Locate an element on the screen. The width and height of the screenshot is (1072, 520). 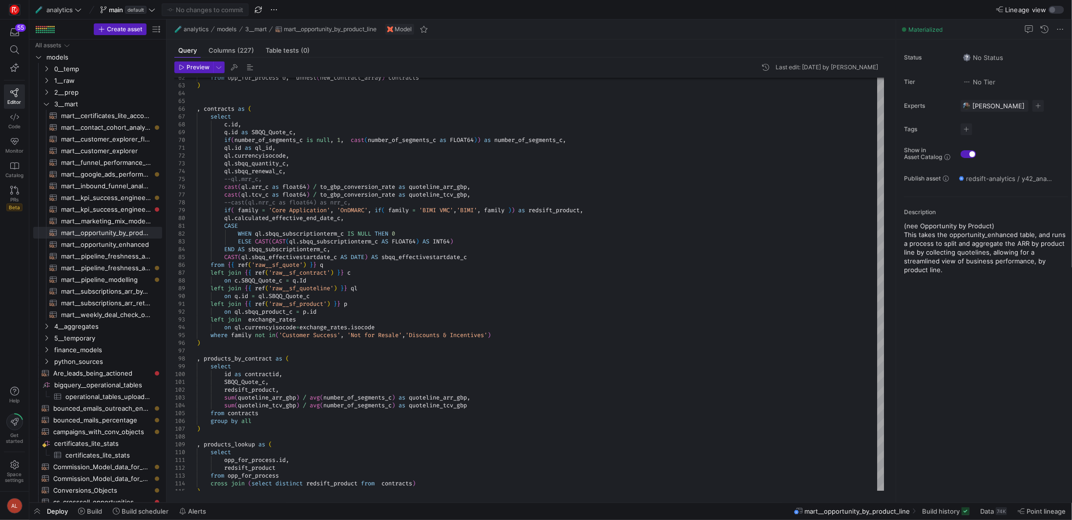
button: maindefault is located at coordinates (127, 10).